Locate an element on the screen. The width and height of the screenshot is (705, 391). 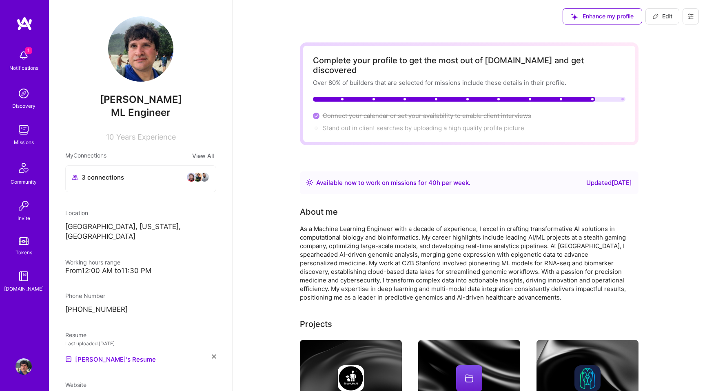
img: guide book is located at coordinates (24, 276).